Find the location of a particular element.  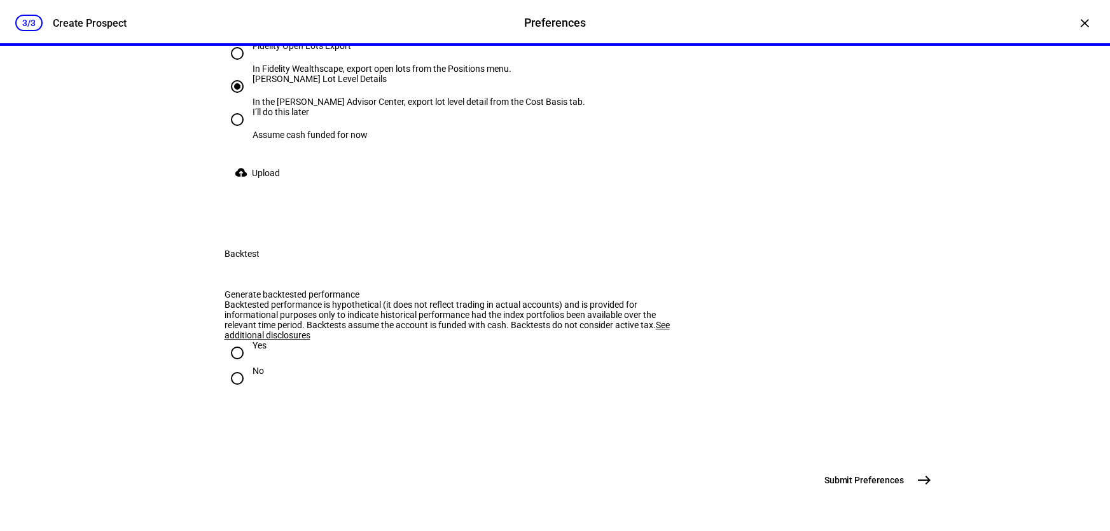

span: Submit Preferences is located at coordinates (864, 480).